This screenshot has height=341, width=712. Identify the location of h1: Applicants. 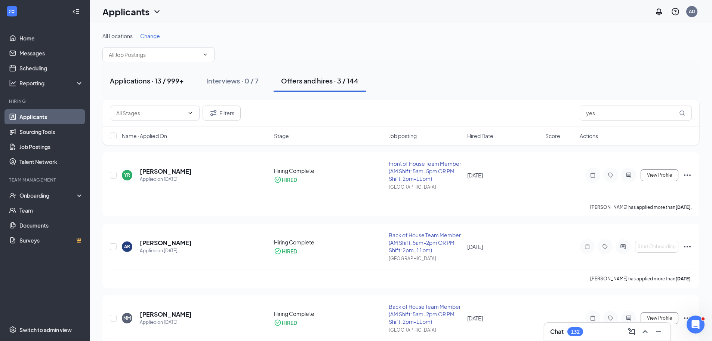
(126, 12).